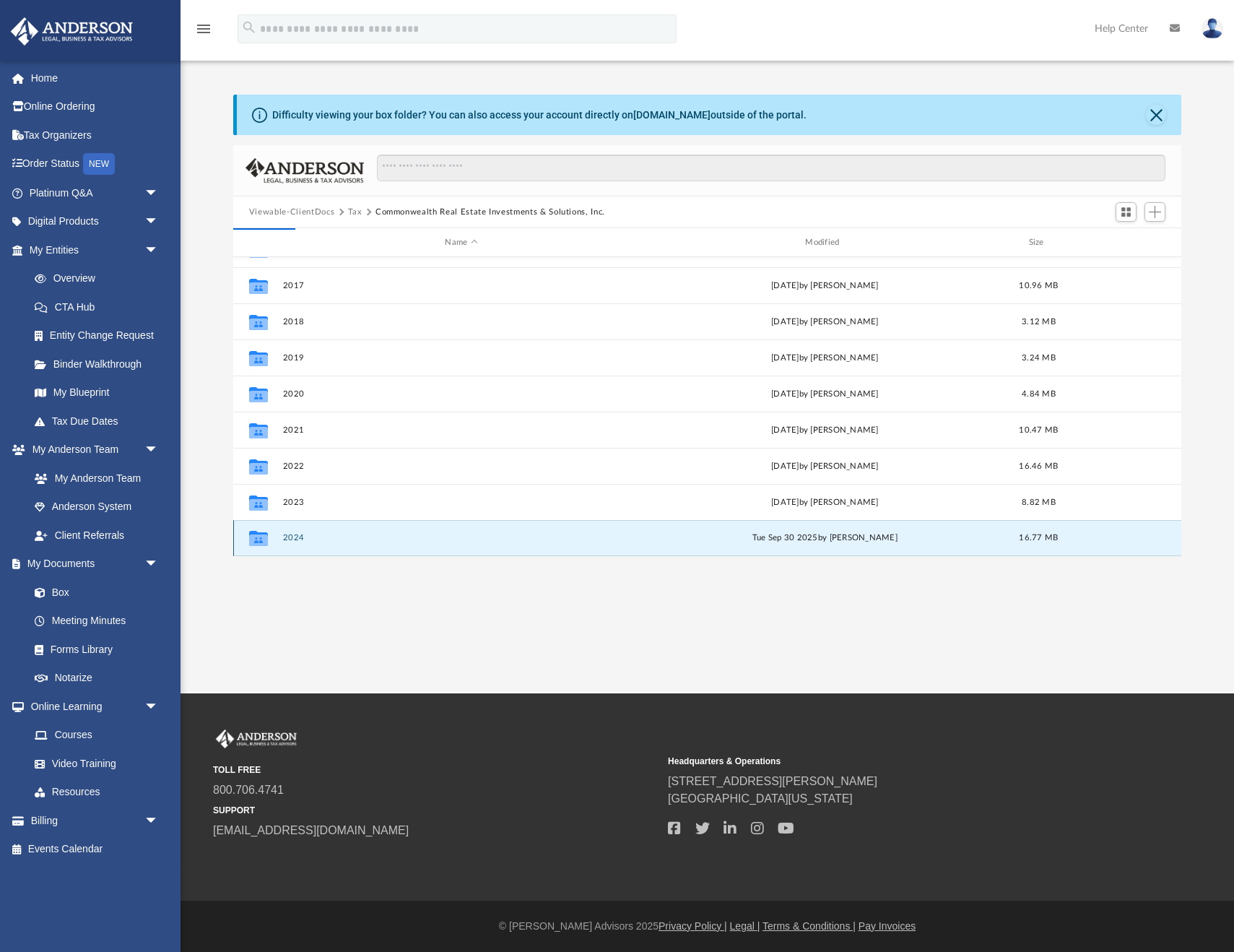  I want to click on input: Search files and folders, so click(771, 169).